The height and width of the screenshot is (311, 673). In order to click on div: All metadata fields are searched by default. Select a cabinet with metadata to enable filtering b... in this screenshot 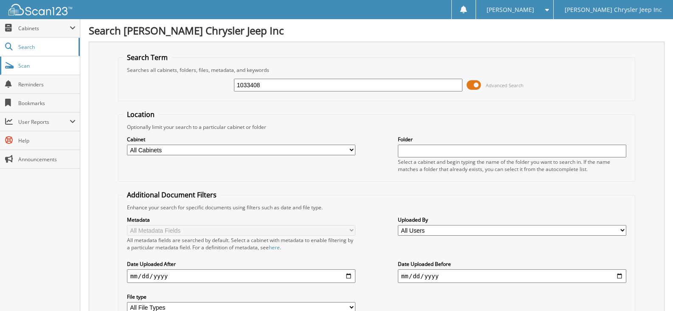, I will do `click(241, 243)`.